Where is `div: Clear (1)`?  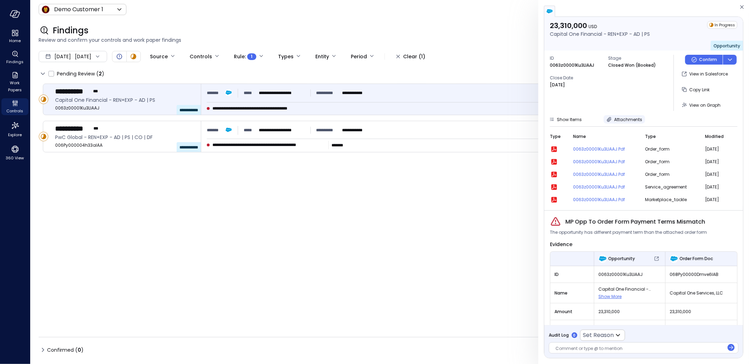
div: Clear (1) is located at coordinates (414, 57).